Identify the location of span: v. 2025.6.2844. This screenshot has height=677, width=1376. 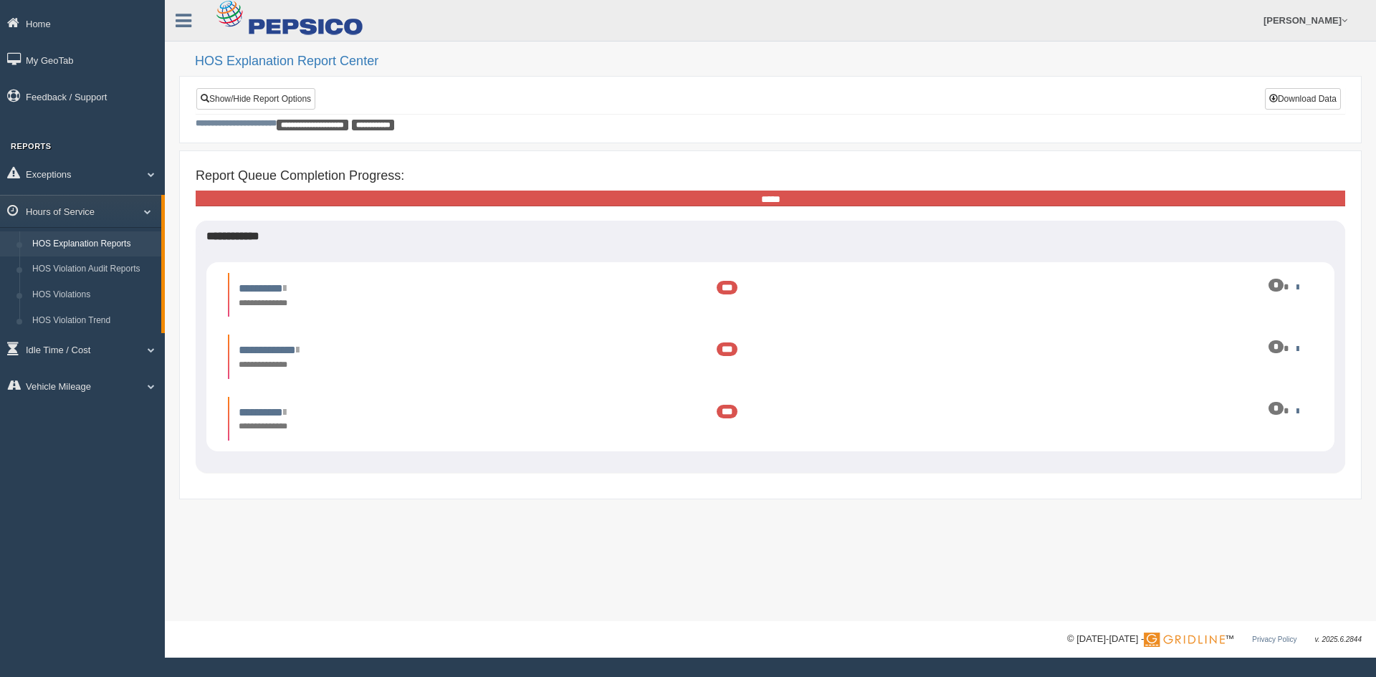
(1338, 639).